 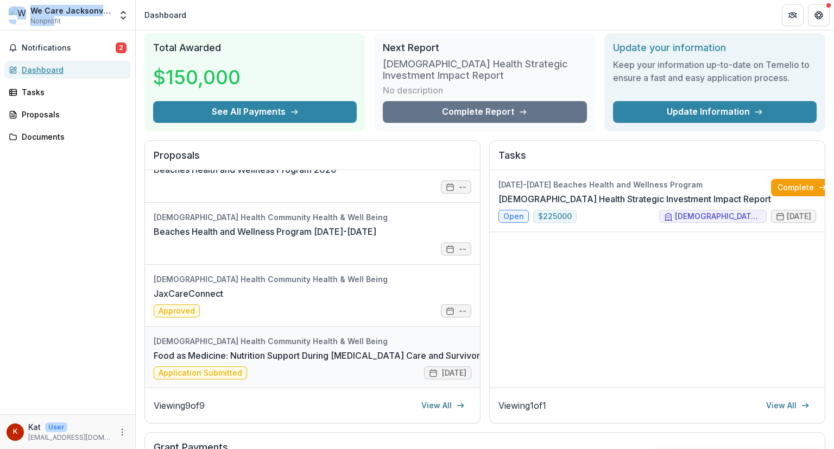 What do you see at coordinates (67, 136) in the screenshot?
I see `a: Documents` at bounding box center [67, 136].